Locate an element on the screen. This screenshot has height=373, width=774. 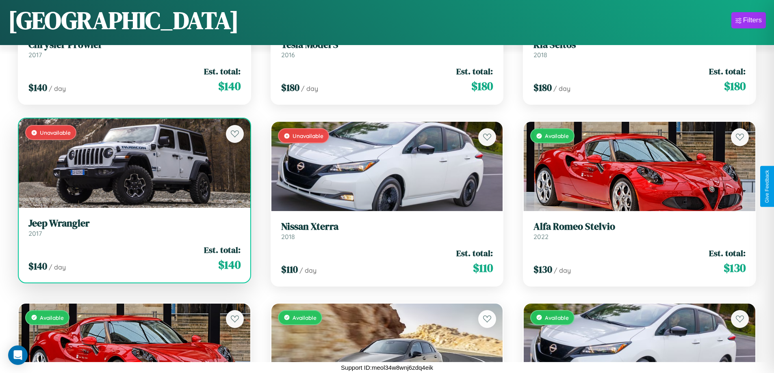
div: Filters is located at coordinates (753, 20).